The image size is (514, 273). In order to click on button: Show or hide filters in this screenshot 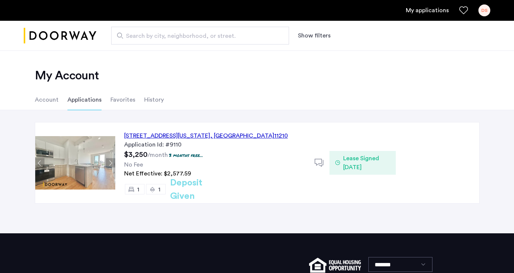, I will do `click(314, 36)`.